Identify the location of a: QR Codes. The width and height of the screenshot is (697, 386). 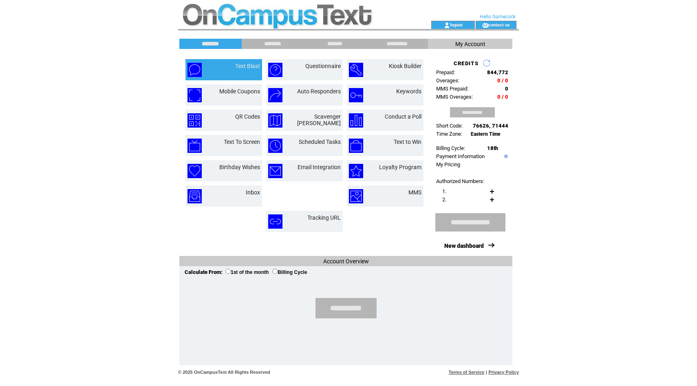
(247, 117).